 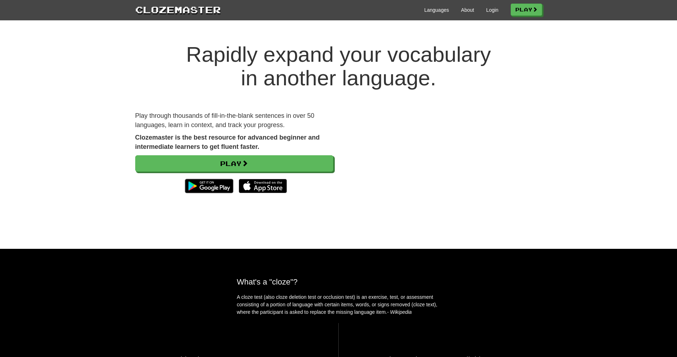 I want to click on p: A cloze test (also cloze deletion test or occlusion test) is an exercise, test, or assessment con..., so click(x=339, y=304).